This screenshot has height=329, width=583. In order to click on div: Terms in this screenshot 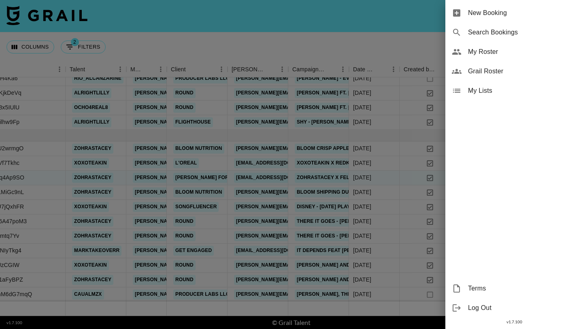, I will do `click(514, 288)`.